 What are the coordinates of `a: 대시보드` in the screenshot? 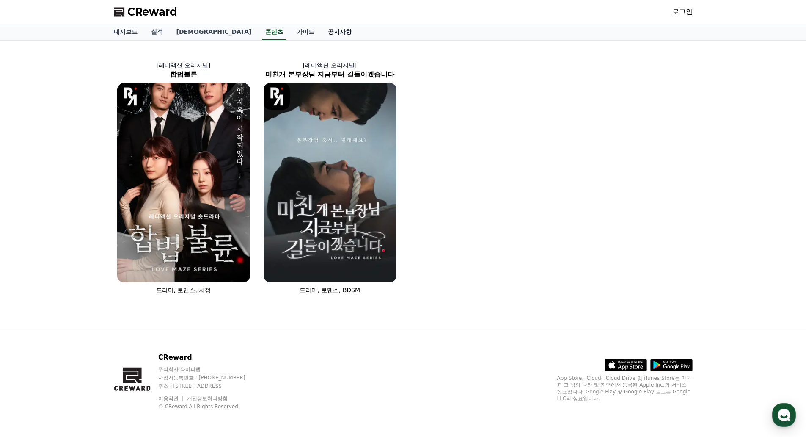 It's located at (126, 32).